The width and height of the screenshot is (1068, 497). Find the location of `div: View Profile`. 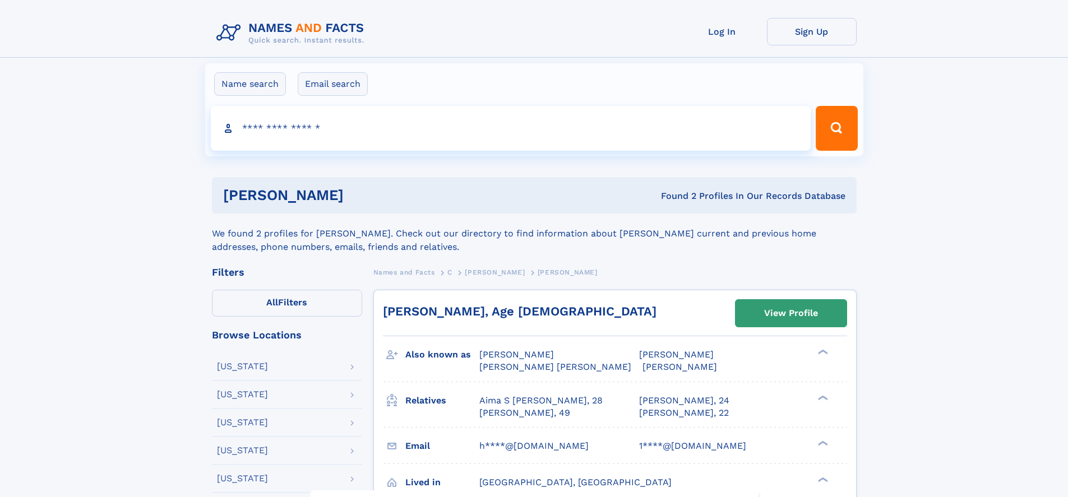

div: View Profile is located at coordinates (791, 313).